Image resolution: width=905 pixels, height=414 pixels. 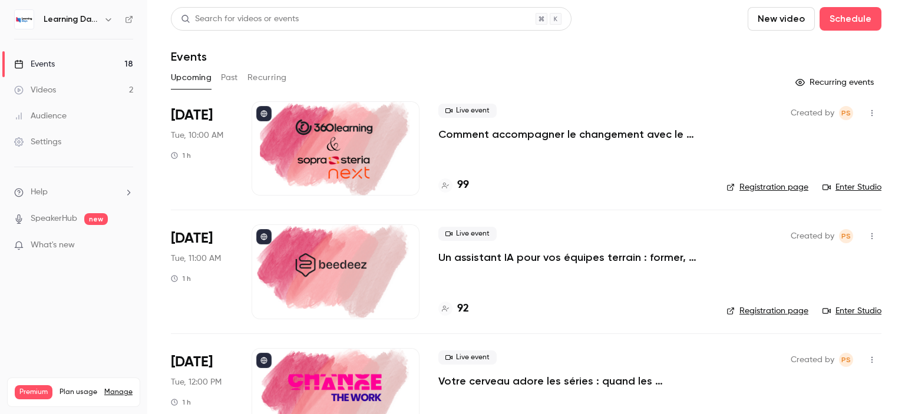 I want to click on span: Tue, 10:00 AM, so click(x=197, y=135).